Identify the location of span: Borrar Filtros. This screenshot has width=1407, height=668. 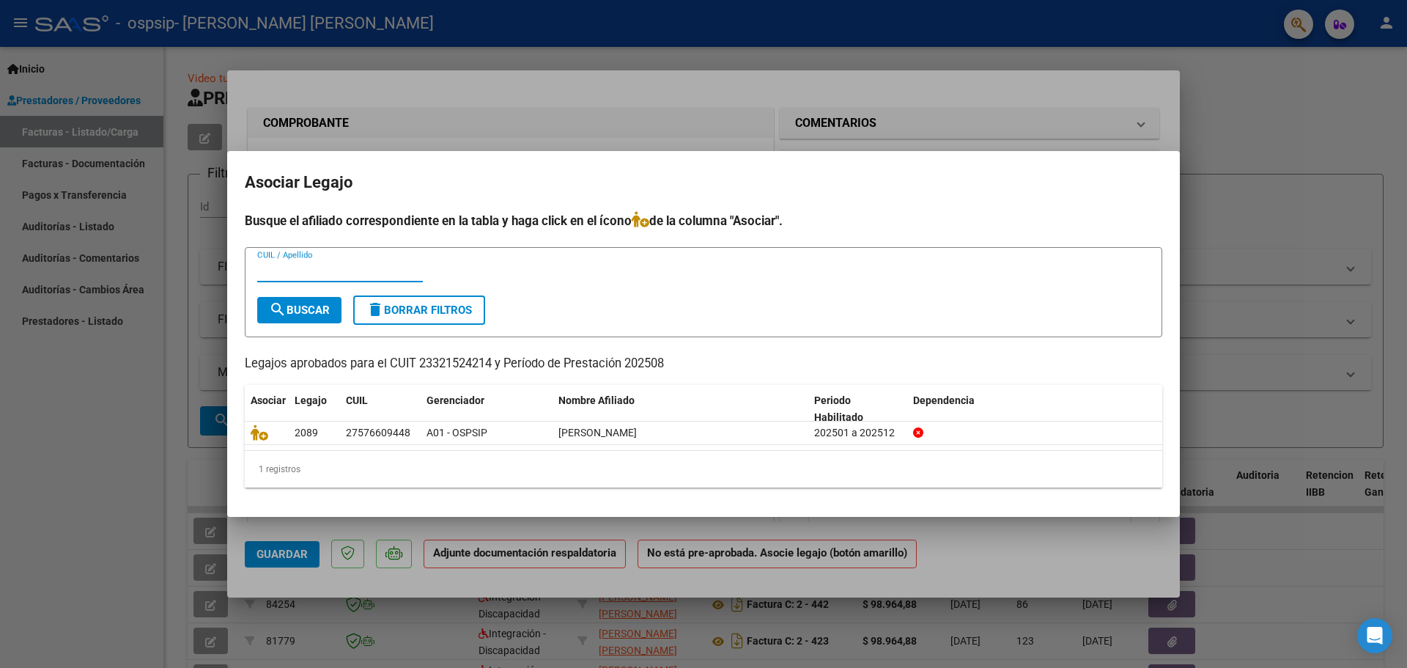
(419, 310).